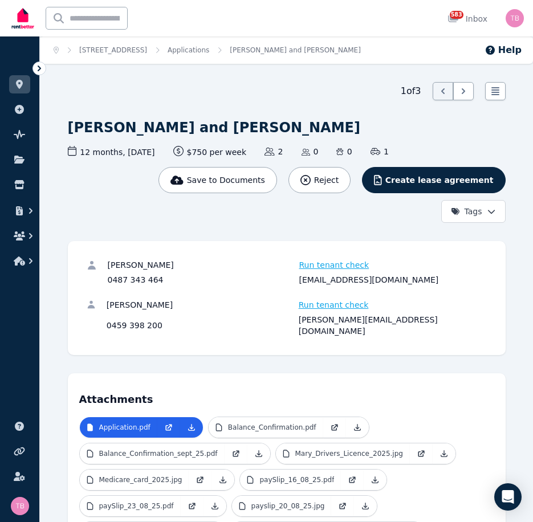  What do you see at coordinates (468, 19) in the screenshot?
I see `div: Inbox` at bounding box center [468, 19].